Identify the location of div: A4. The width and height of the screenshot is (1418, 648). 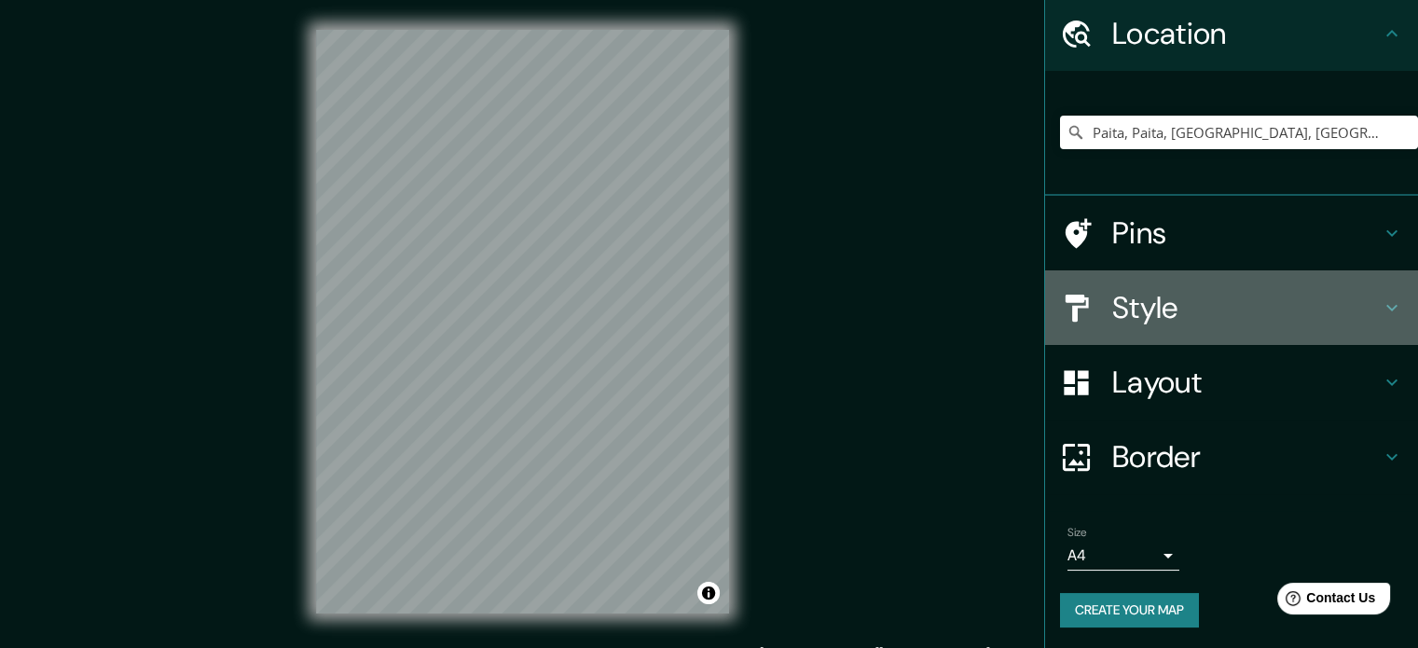
(1123, 556).